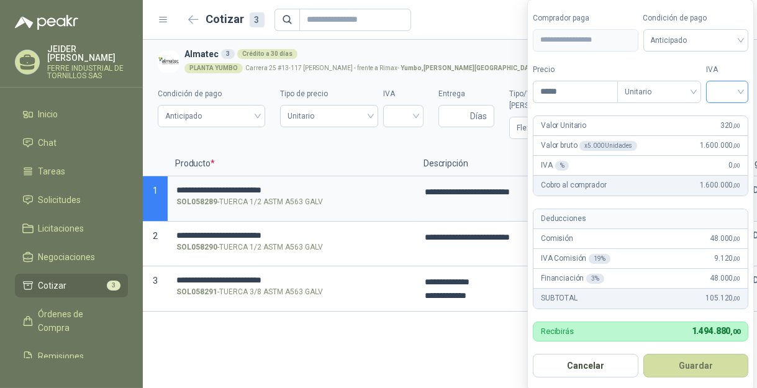 This screenshot has height=388, width=757. What do you see at coordinates (267, 54) in the screenshot?
I see `div: Crédito a 30 días` at bounding box center [267, 54].